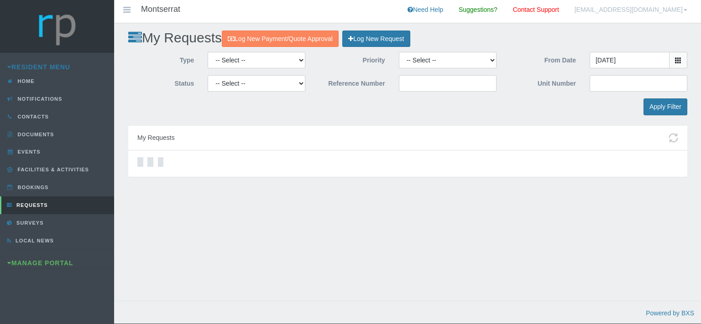 This screenshot has width=701, height=324. Describe the element at coordinates (376, 39) in the screenshot. I see `a: Log New Request` at that location.